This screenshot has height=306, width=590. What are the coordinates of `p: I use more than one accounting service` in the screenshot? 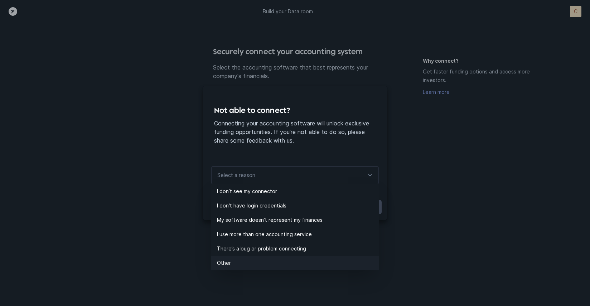 It's located at (298, 234).